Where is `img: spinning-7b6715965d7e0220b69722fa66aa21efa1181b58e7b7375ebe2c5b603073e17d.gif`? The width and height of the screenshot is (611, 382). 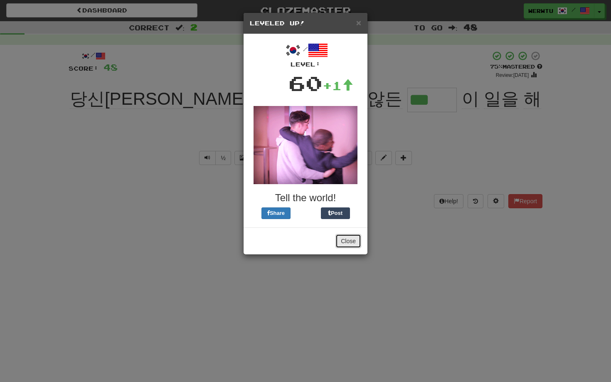 img: spinning-7b6715965d7e0220b69722fa66aa21efa1181b58e7b7375ebe2c5b603073e17d.gif is located at coordinates (305, 145).